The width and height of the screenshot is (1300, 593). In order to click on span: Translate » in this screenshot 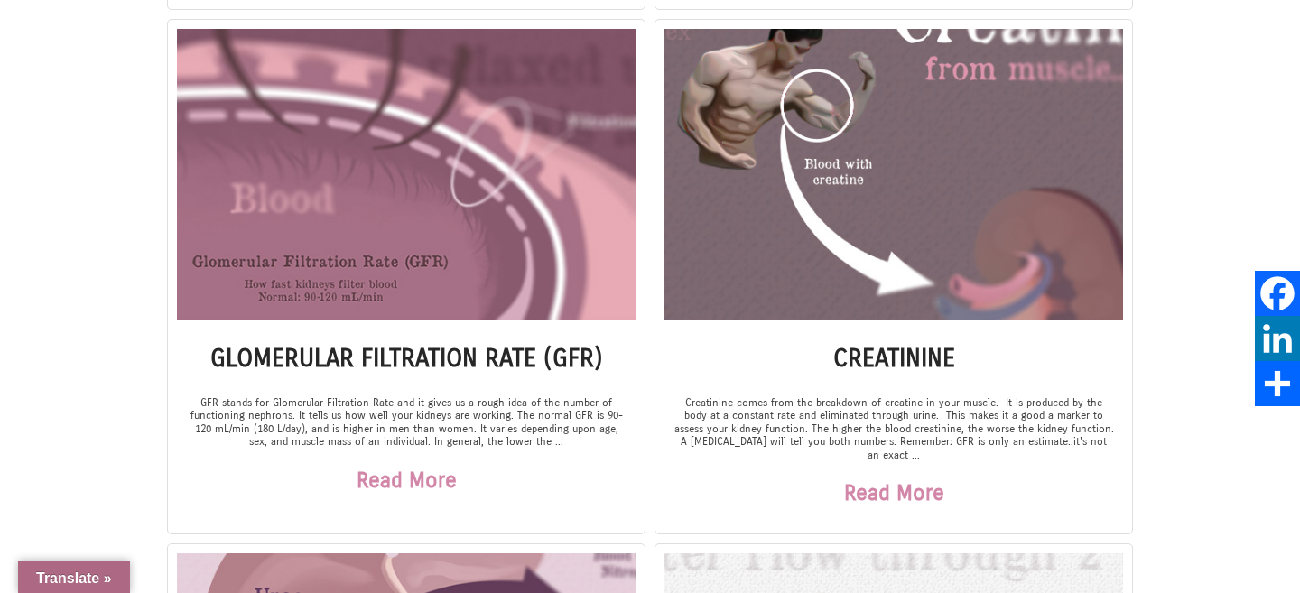, I will do `click(74, 578)`.